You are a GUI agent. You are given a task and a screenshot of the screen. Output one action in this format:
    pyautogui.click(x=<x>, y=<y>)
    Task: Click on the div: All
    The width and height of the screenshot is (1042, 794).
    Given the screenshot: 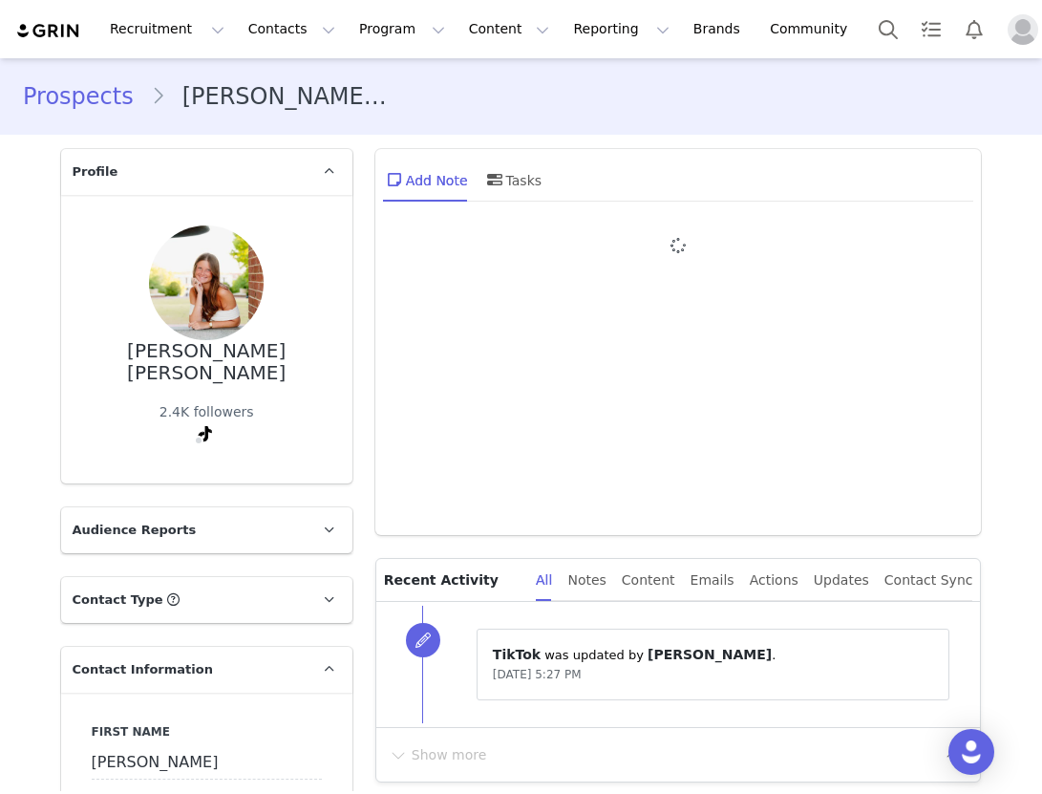 What is the action you would take?
    pyautogui.click(x=544, y=580)
    